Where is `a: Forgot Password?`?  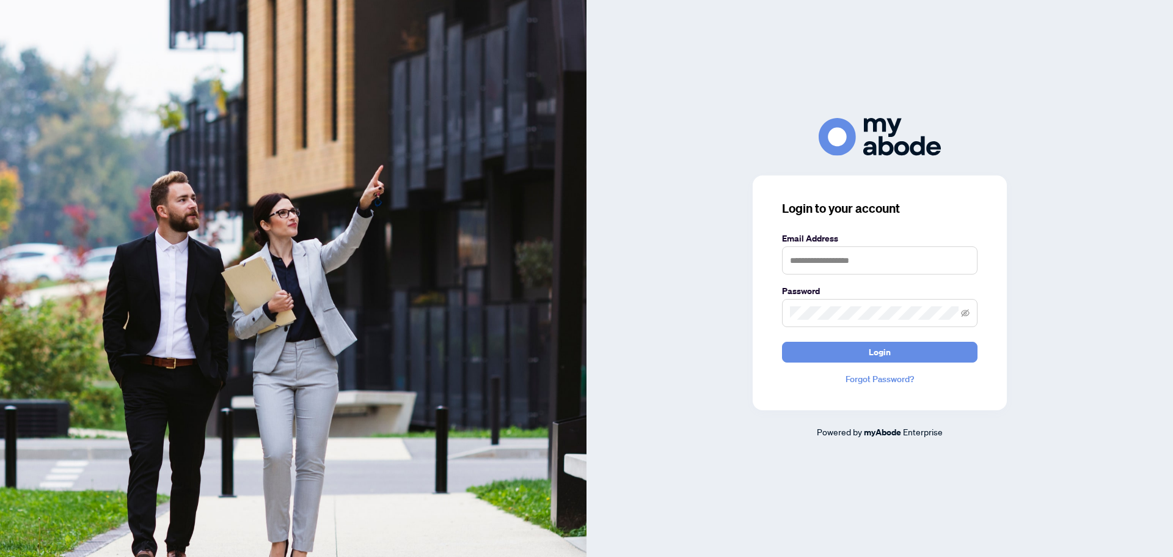
a: Forgot Password? is located at coordinates (880, 379).